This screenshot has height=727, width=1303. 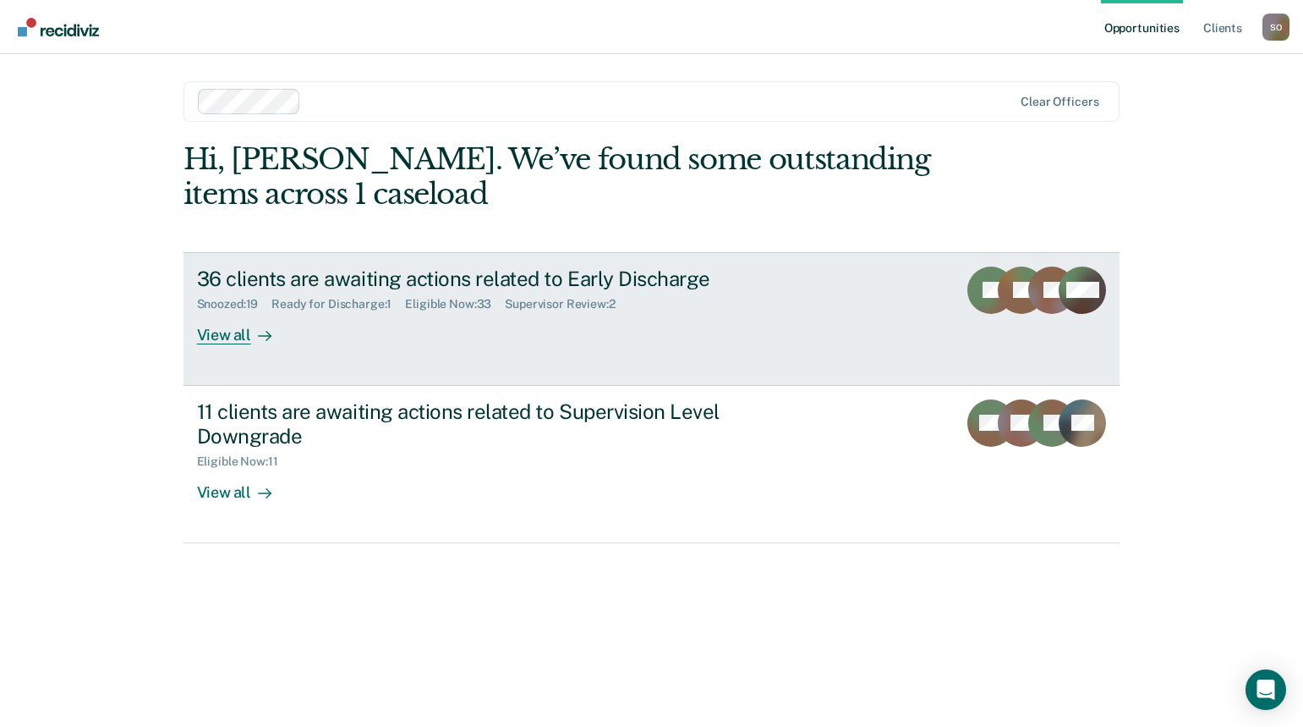 What do you see at coordinates (1276, 27) in the screenshot?
I see `button: Profile dropdown button` at bounding box center [1276, 27].